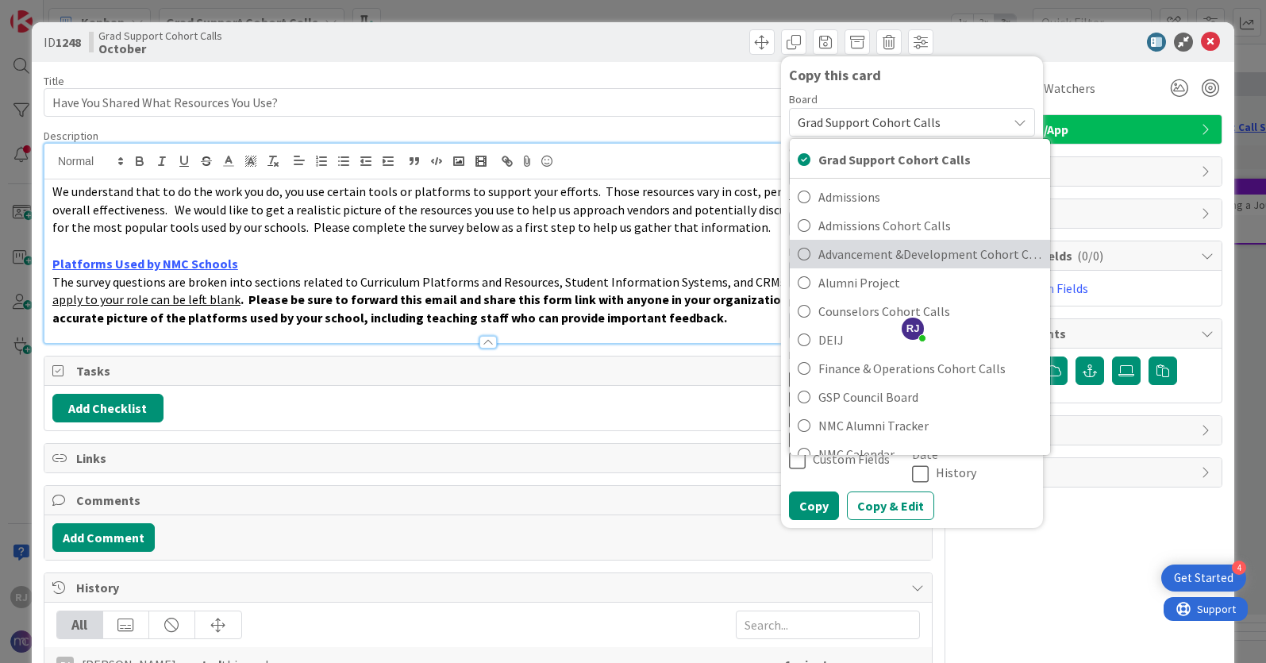  Describe the element at coordinates (1091, 129) in the screenshot. I see `span: Platform/App` at that location.